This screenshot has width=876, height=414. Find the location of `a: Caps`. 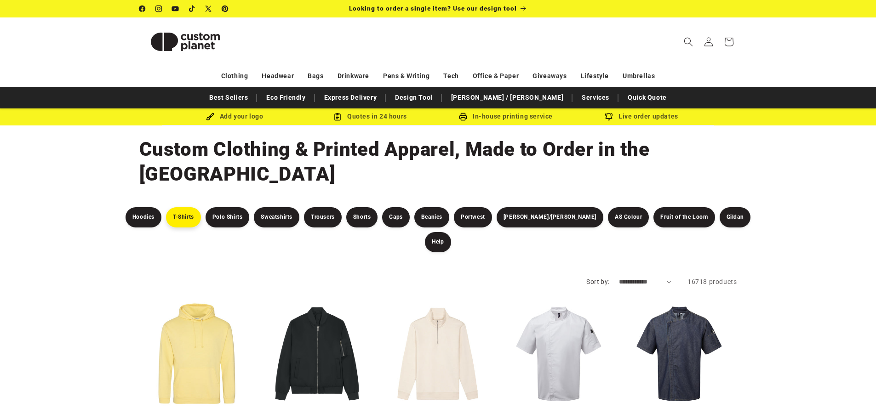

a: Caps is located at coordinates (395, 217).